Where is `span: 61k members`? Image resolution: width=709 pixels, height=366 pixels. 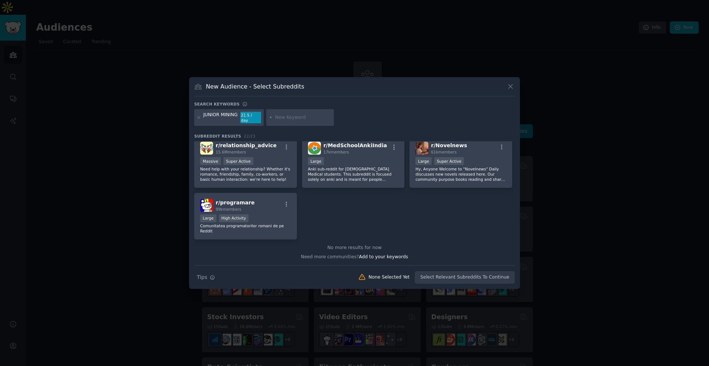 span: 61k members is located at coordinates (443, 152).